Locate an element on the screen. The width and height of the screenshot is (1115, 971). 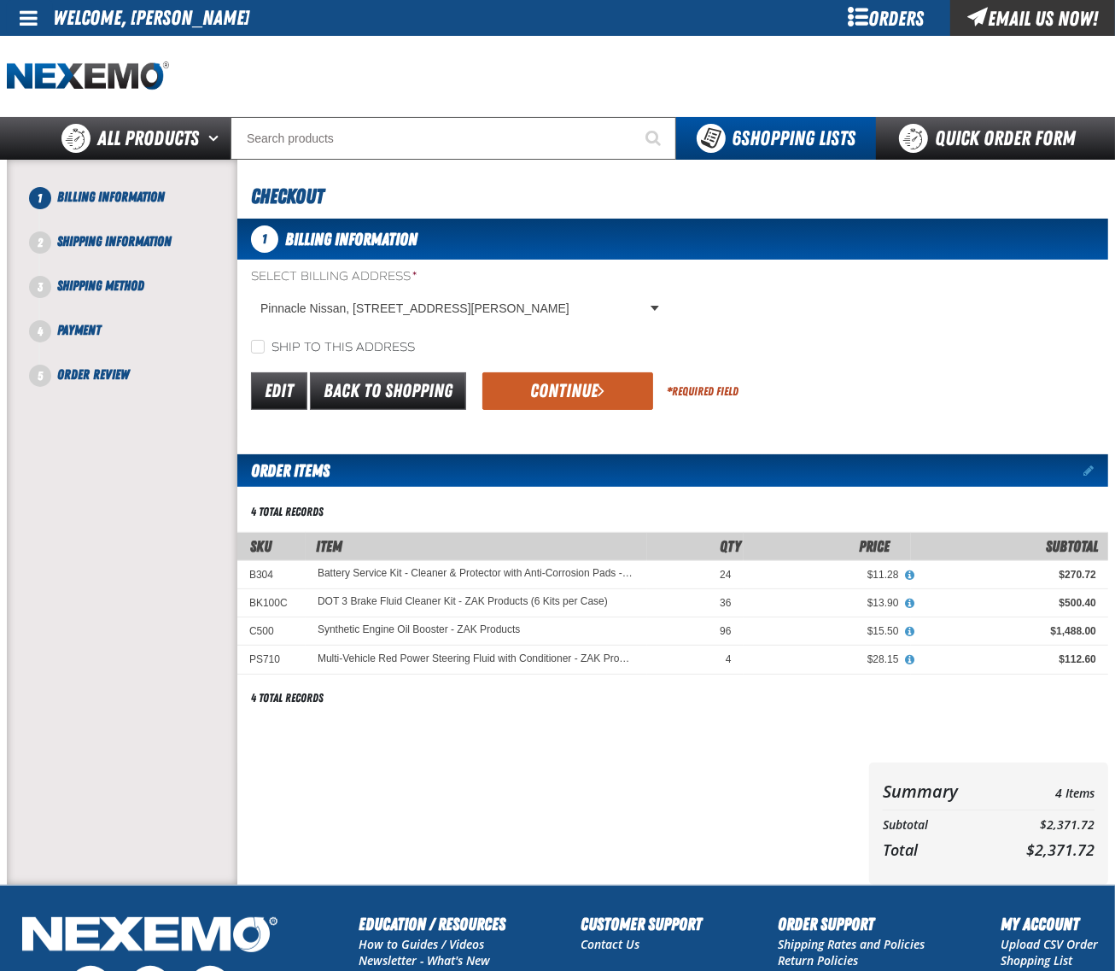
nav: Checkout steps. Current step is Billing Information. Step 1 of 5 is located at coordinates (132, 286).